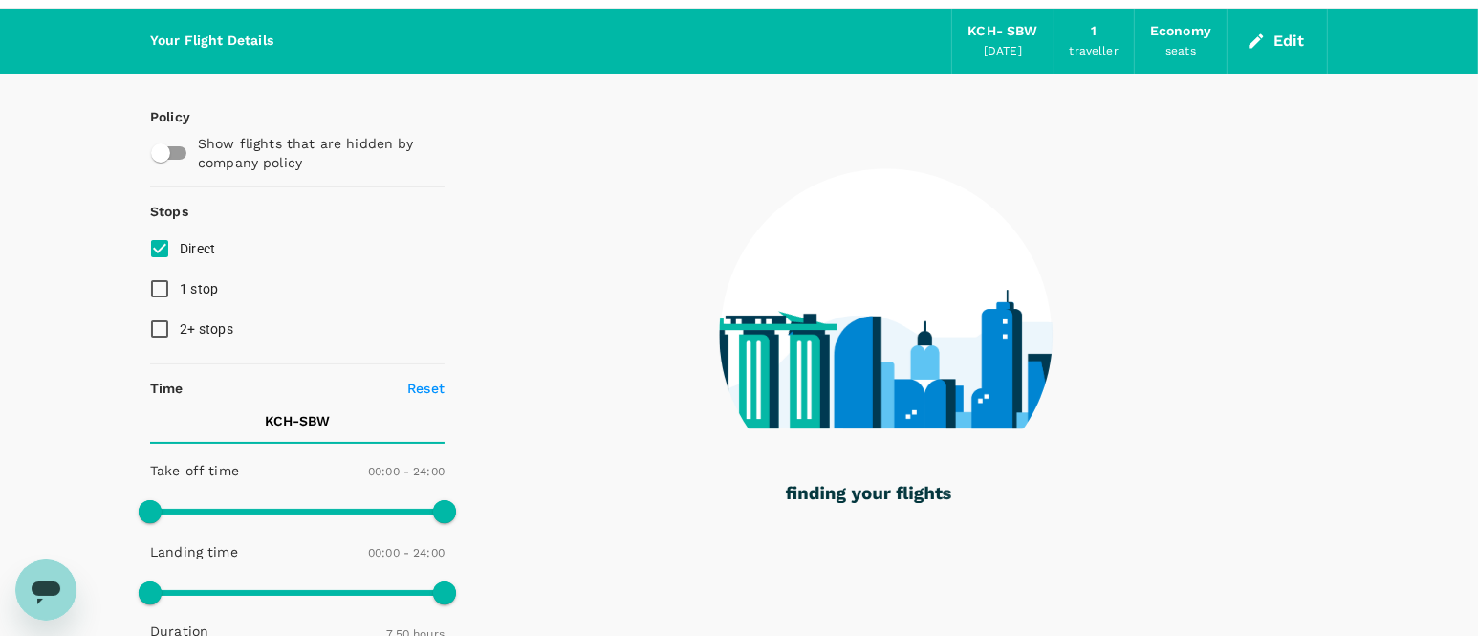 The width and height of the screenshot is (1478, 636). Describe the element at coordinates (211, 41) in the screenshot. I see `div: Your Flight Details` at that location.